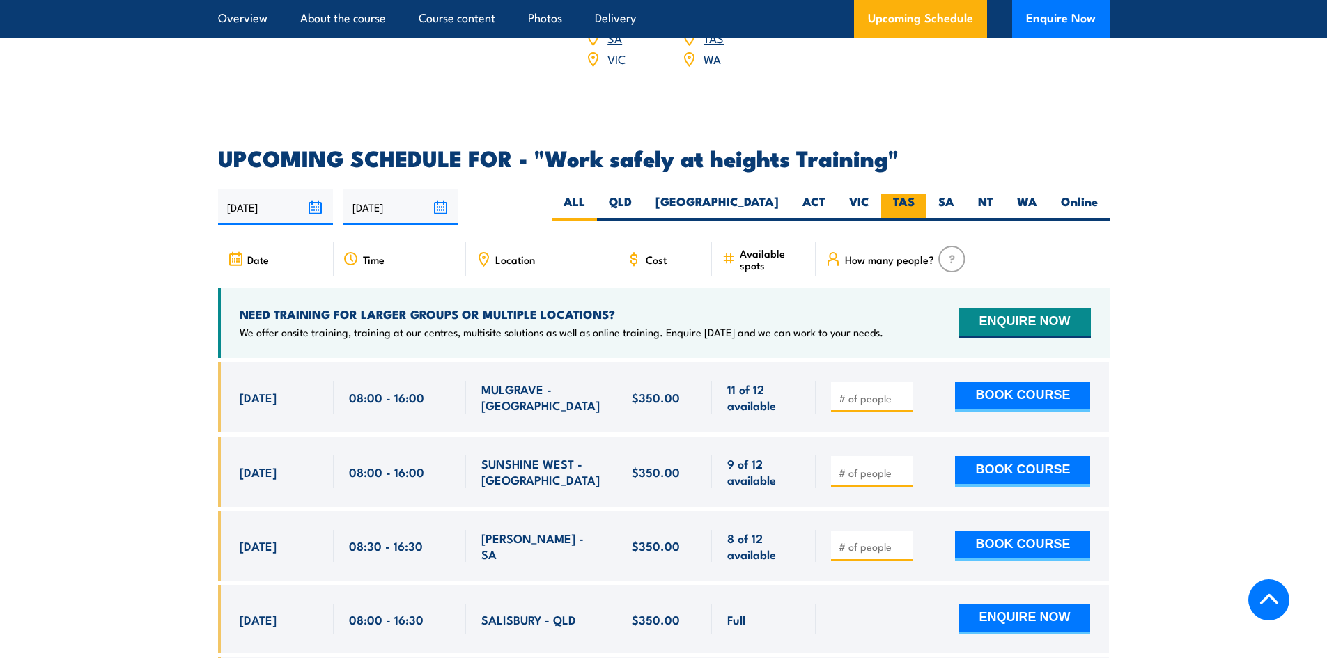 The width and height of the screenshot is (1327, 658). Describe the element at coordinates (903, 207) in the screenshot. I see `label: TAS` at that location.